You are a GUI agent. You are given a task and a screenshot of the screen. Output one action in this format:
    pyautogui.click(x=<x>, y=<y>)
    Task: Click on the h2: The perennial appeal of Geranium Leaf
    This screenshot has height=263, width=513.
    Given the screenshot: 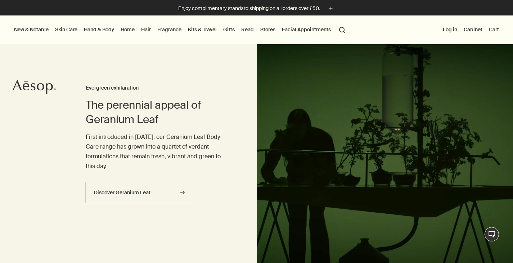 What is the action you would take?
    pyautogui.click(x=157, y=112)
    